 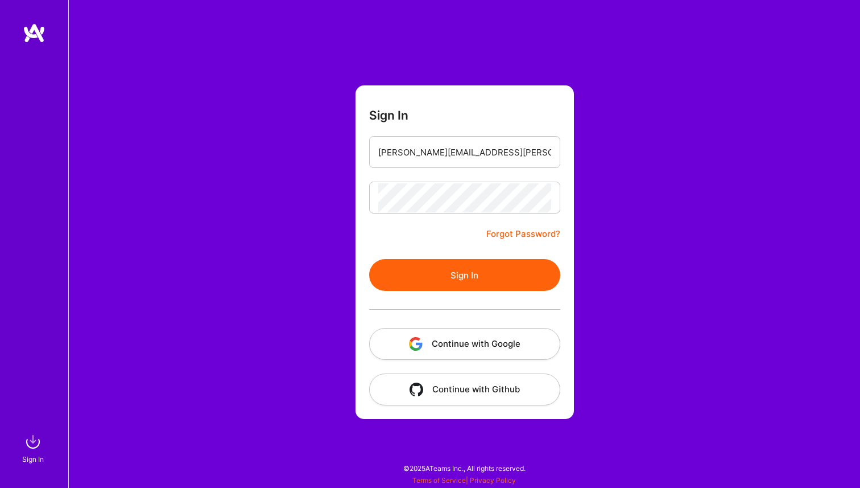 What do you see at coordinates (465, 275) in the screenshot?
I see `button: Sign In` at bounding box center [465, 275].